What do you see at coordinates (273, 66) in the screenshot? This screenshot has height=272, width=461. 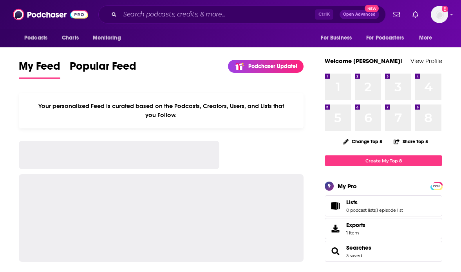 I see `p: Podchaser Update!` at bounding box center [273, 66].